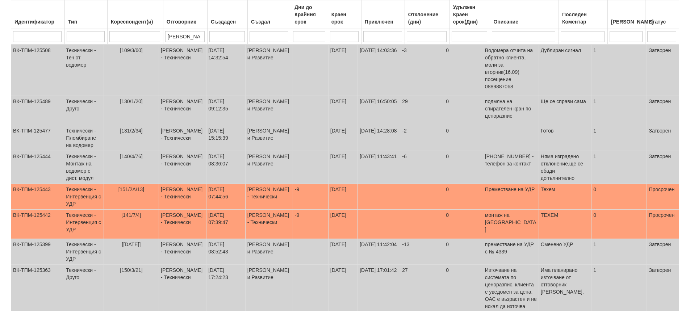 The image size is (690, 311). Describe the element at coordinates (383, 22) in the screenshot. I see `div: Приключен` at that location.